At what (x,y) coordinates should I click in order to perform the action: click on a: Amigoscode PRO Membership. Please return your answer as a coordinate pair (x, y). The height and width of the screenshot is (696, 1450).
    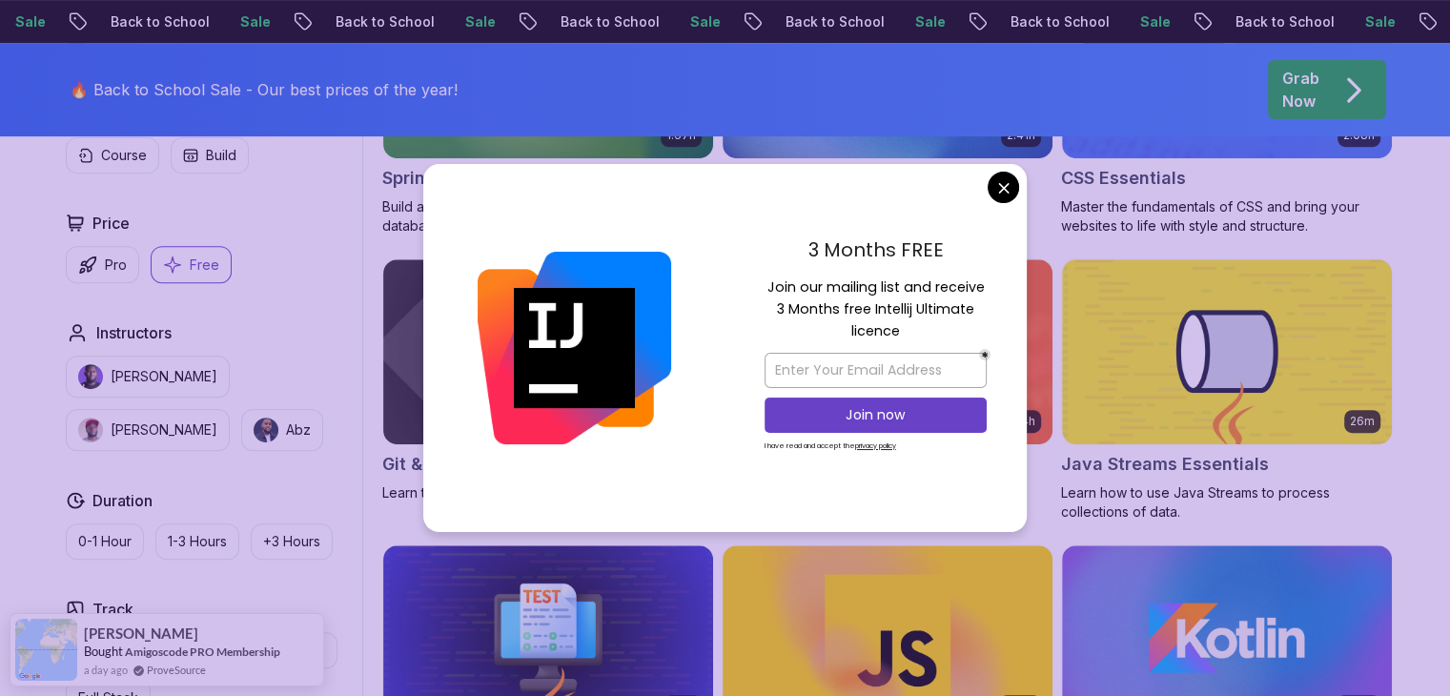
    Looking at the image, I should click on (202, 651).